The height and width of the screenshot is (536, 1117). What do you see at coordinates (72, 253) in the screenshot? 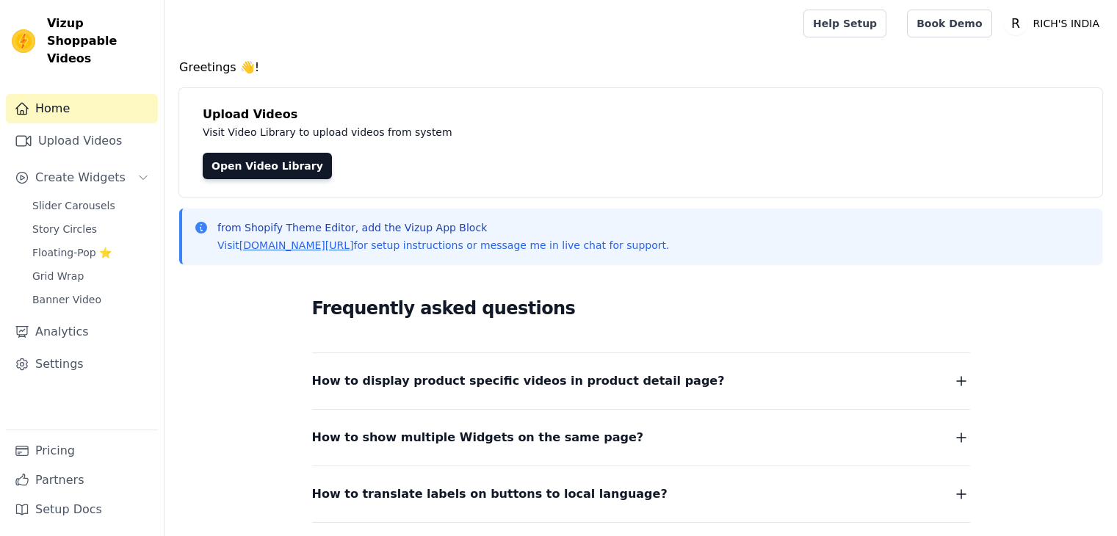
I see `span: Floating-Pop ⭐` at bounding box center [72, 253].